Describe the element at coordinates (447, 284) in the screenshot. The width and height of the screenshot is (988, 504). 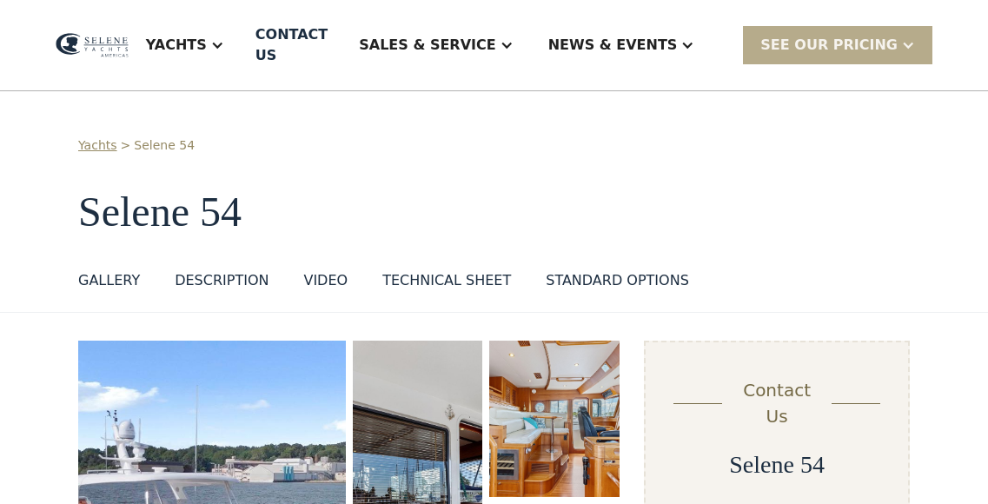
I see `a: TECHNICAL SHEET` at that location.